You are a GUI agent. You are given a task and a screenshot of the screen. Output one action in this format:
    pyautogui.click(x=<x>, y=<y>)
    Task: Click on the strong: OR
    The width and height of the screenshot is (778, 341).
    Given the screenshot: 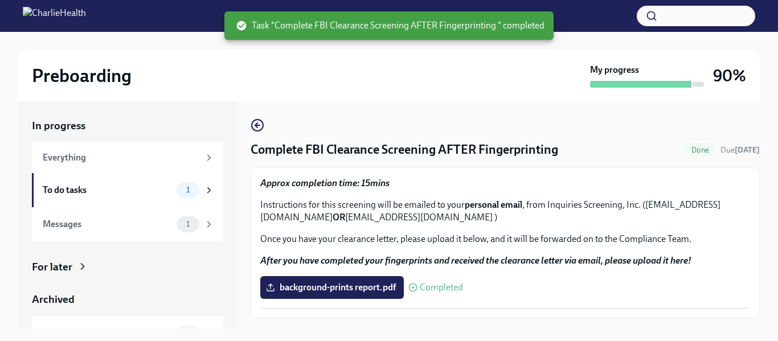 What is the action you would take?
    pyautogui.click(x=339, y=217)
    